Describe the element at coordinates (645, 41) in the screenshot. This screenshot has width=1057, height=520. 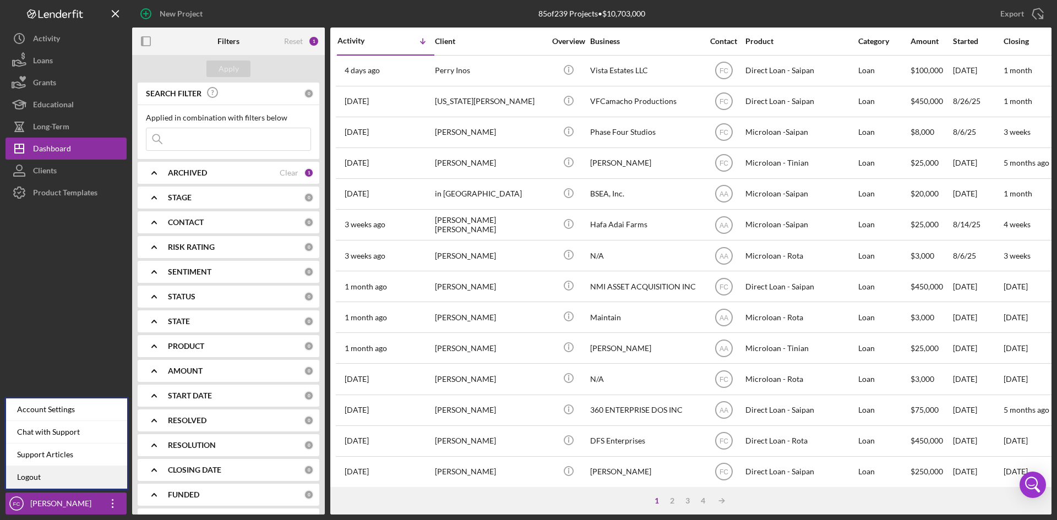
I see `div: Business` at that location.